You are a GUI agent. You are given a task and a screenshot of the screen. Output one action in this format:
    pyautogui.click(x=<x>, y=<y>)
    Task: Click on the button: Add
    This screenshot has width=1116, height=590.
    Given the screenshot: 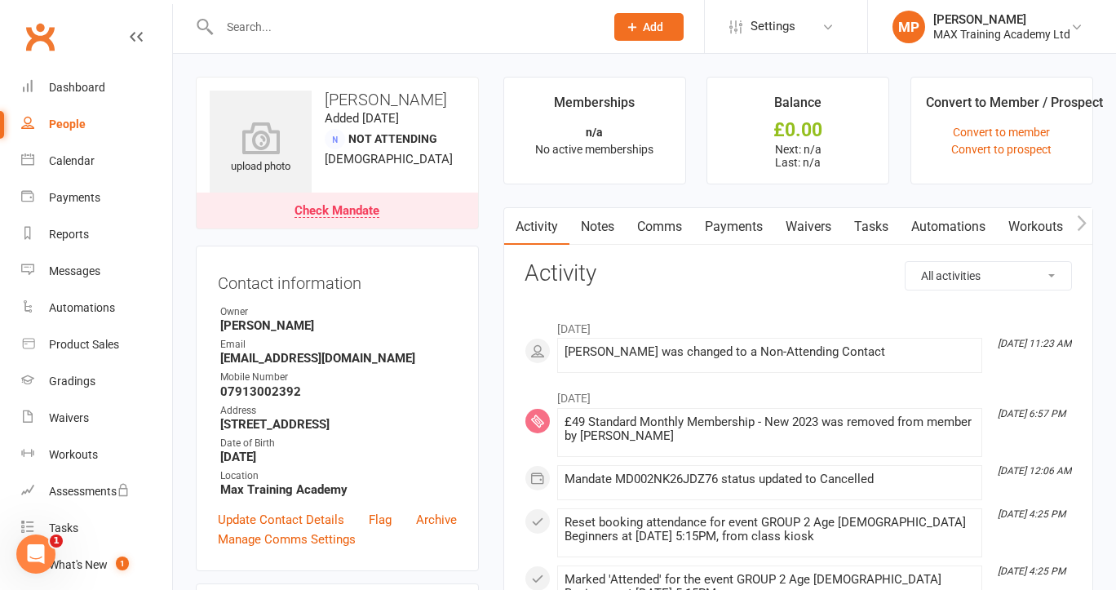 What is the action you would take?
    pyautogui.click(x=649, y=27)
    